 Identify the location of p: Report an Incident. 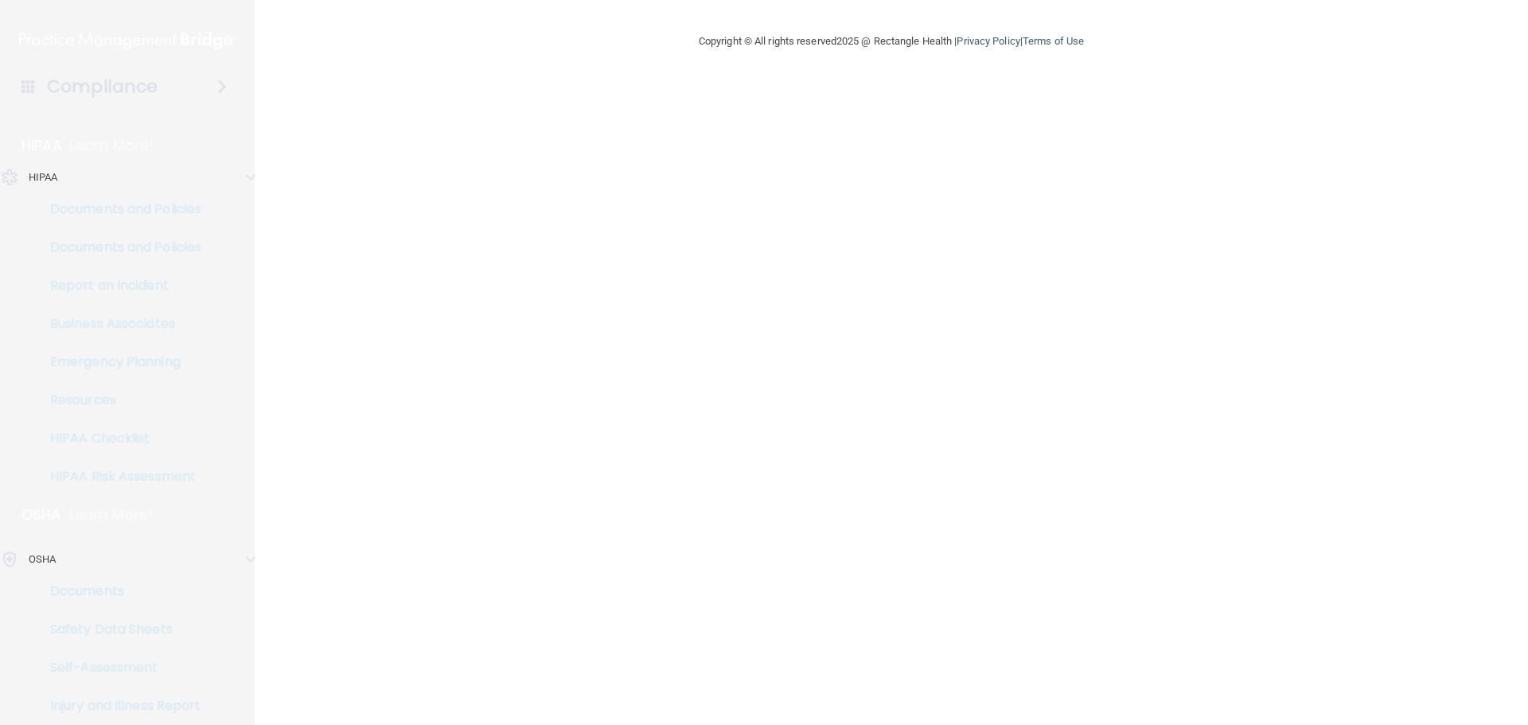
(119, 286).